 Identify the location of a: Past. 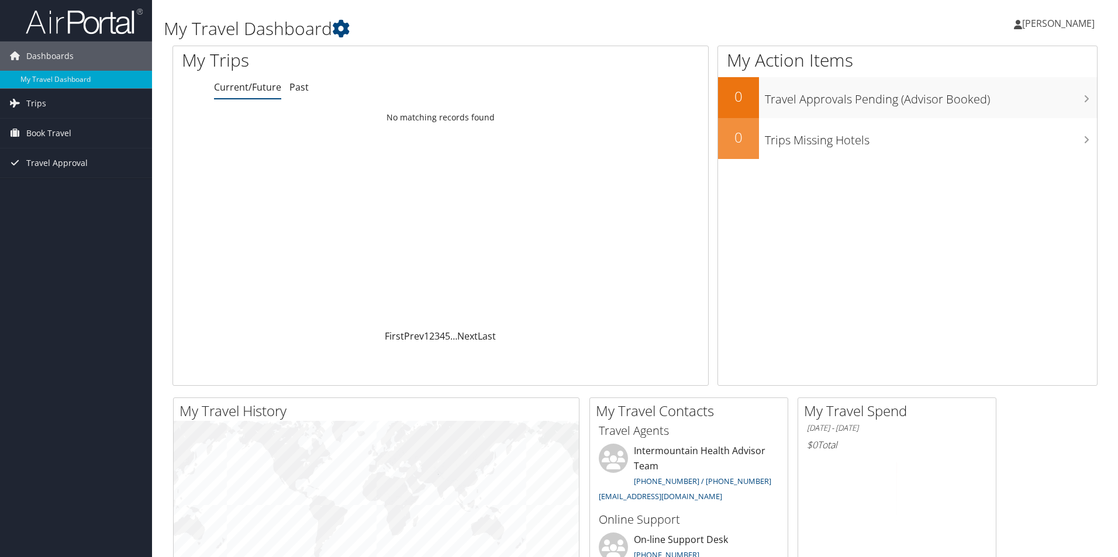
(299, 87).